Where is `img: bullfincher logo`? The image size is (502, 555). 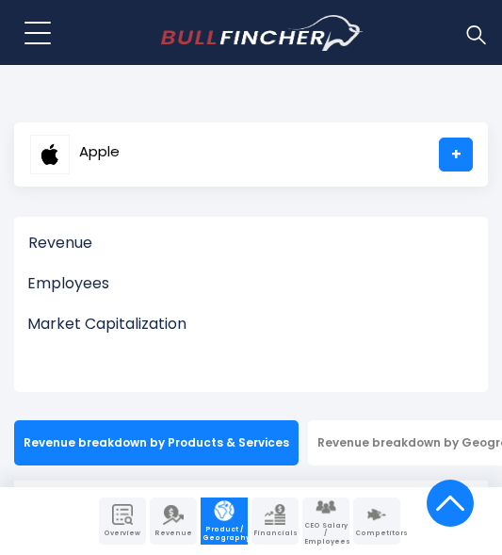
img: bullfincher logo is located at coordinates (262, 33).